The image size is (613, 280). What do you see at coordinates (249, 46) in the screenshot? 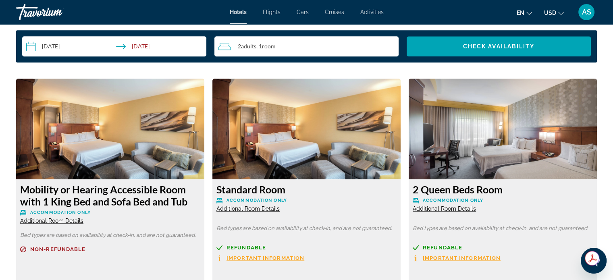
I see `span: Adults` at bounding box center [249, 46].